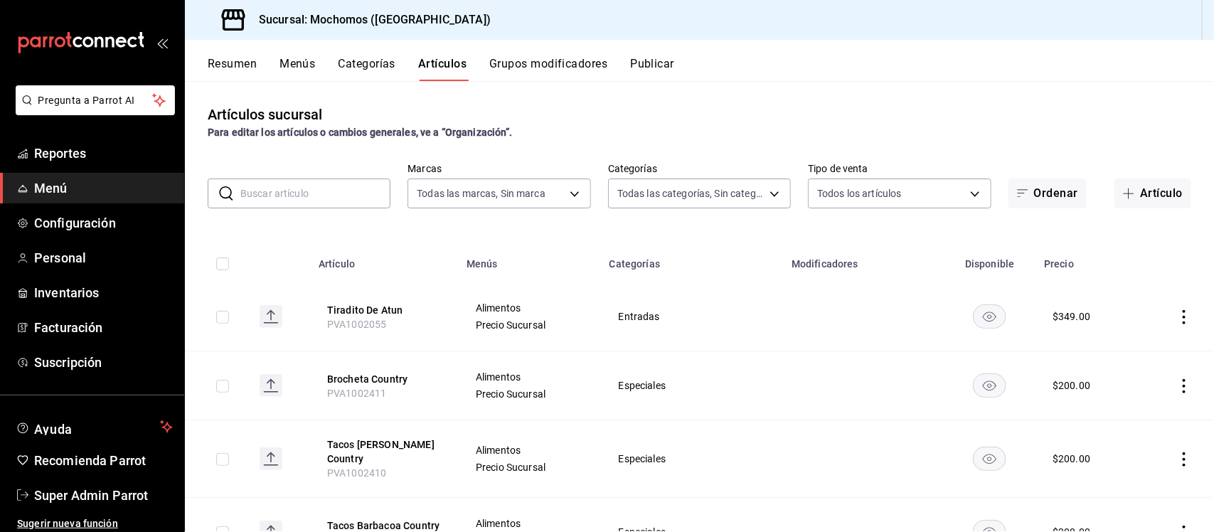 This screenshot has height=532, width=1214. I want to click on span: Reportes, so click(103, 153).